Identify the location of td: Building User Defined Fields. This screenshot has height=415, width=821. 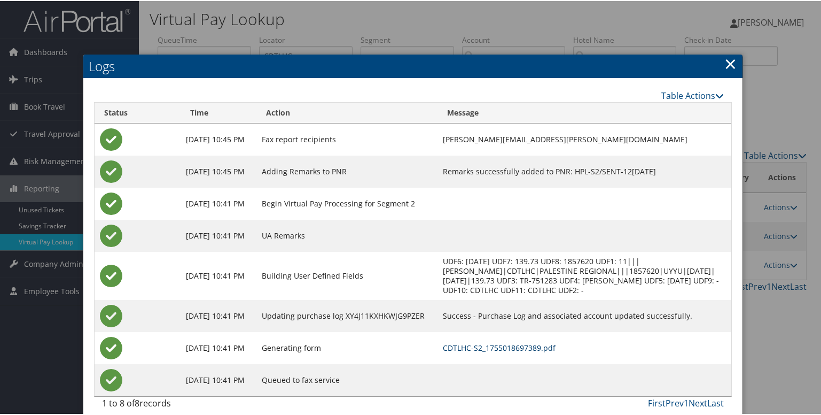
(347, 275).